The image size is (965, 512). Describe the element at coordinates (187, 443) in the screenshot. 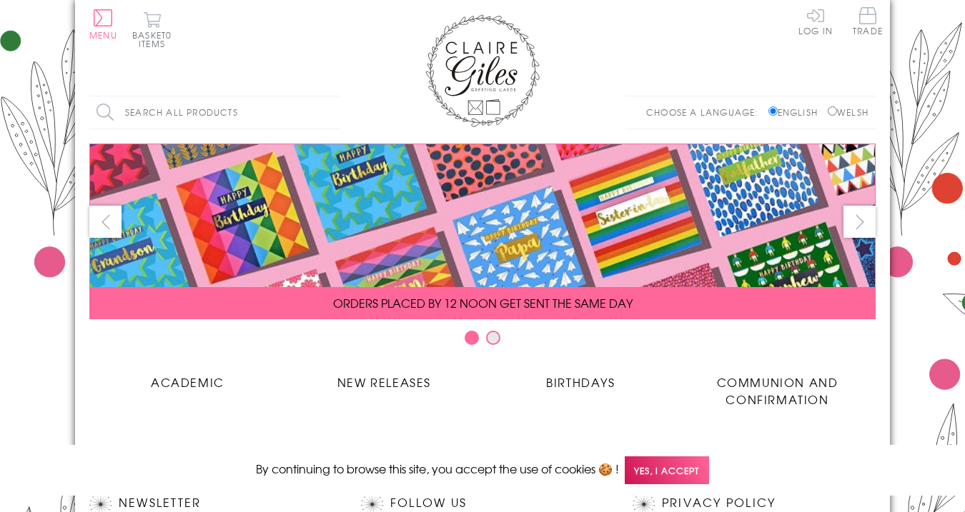

I see `a: Anniversary` at that location.